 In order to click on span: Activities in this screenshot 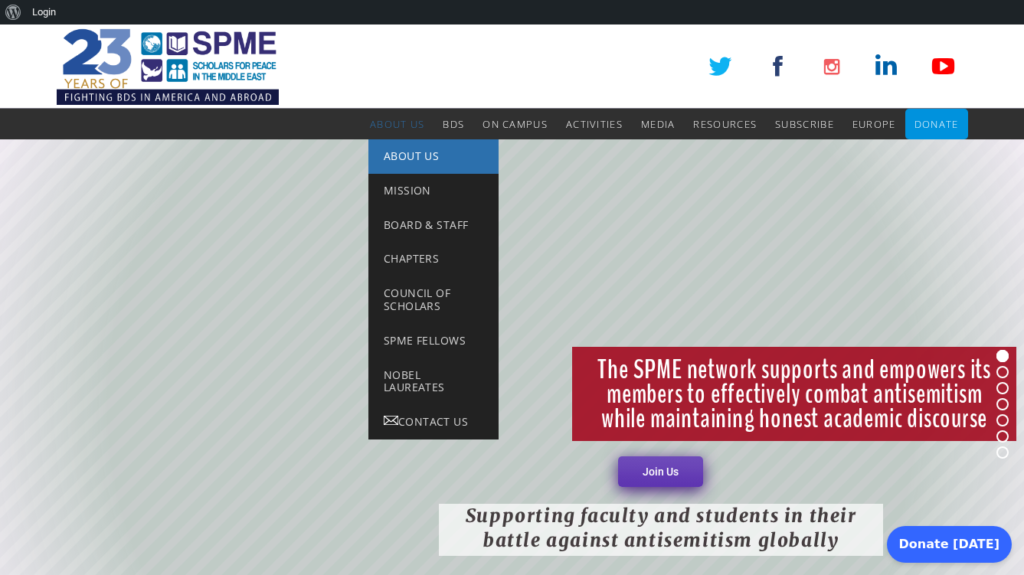, I will do `click(594, 124)`.